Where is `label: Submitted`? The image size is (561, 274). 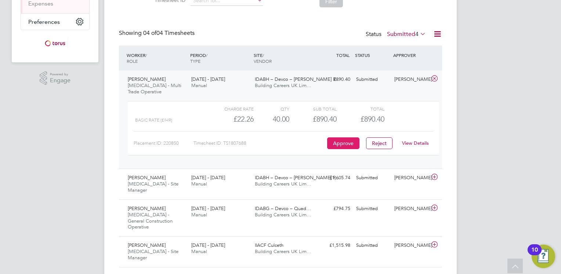 label: Submitted is located at coordinates (406, 34).